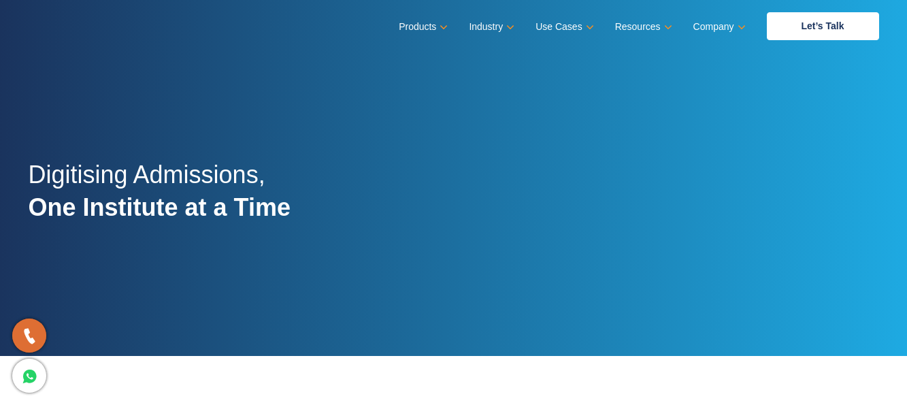 The image size is (907, 405). I want to click on a: Resources, so click(642, 27).